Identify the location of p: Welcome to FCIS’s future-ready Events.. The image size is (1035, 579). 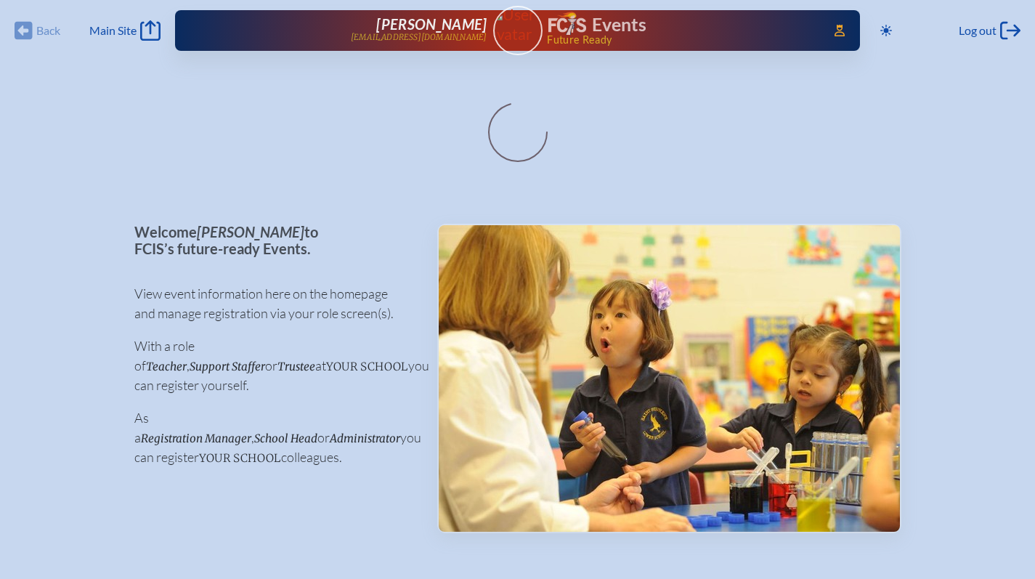
(274, 240).